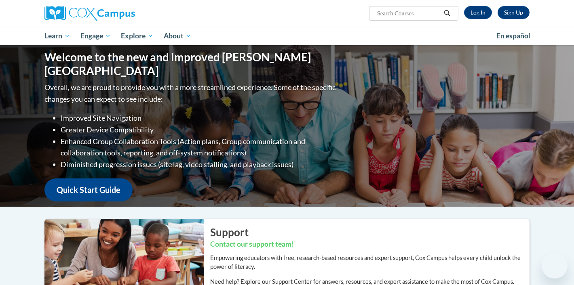  I want to click on a: Quick Start Guide, so click(88, 190).